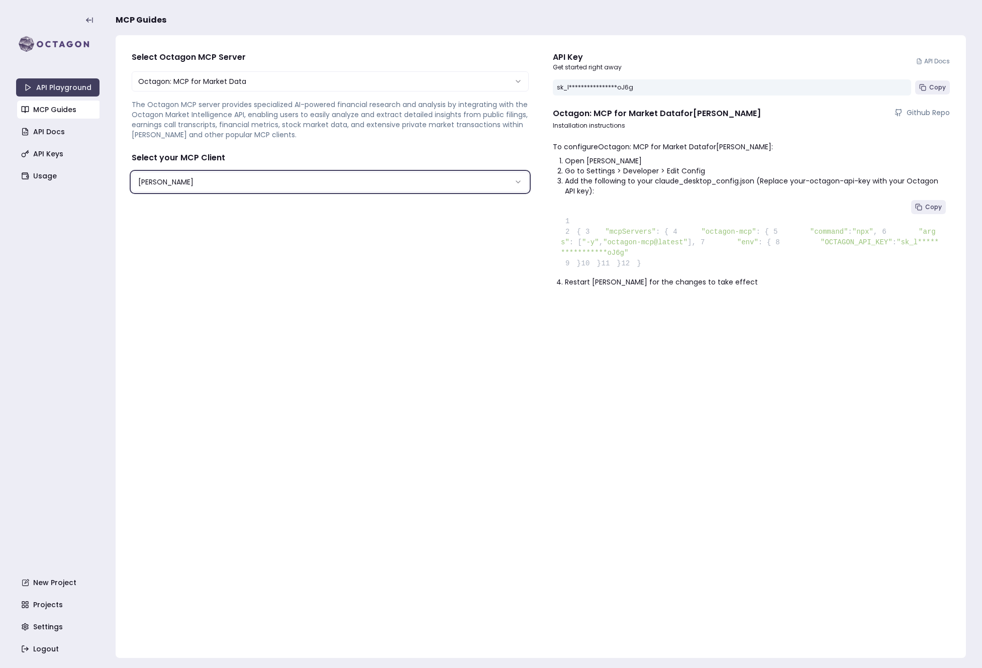 Image resolution: width=982 pixels, height=668 pixels. Describe the element at coordinates (777, 232) in the screenshot. I see `span: 5` at that location.